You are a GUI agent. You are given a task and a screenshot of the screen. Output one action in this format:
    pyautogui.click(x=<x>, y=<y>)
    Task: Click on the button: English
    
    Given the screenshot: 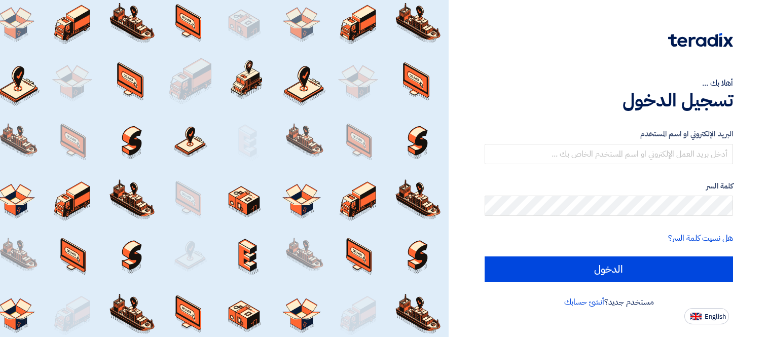 What is the action you would take?
    pyautogui.click(x=707, y=316)
    